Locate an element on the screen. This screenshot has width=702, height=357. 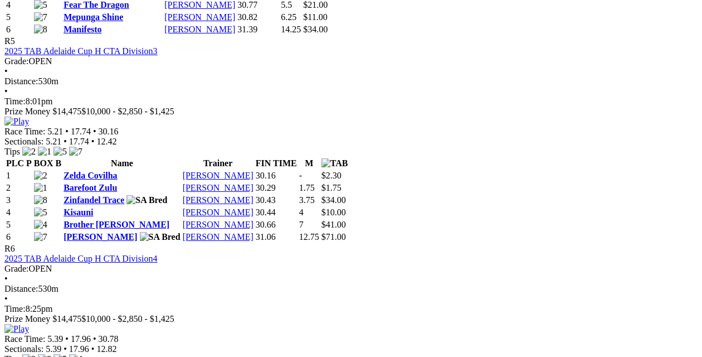
td: 4 is located at coordinates (19, 212).